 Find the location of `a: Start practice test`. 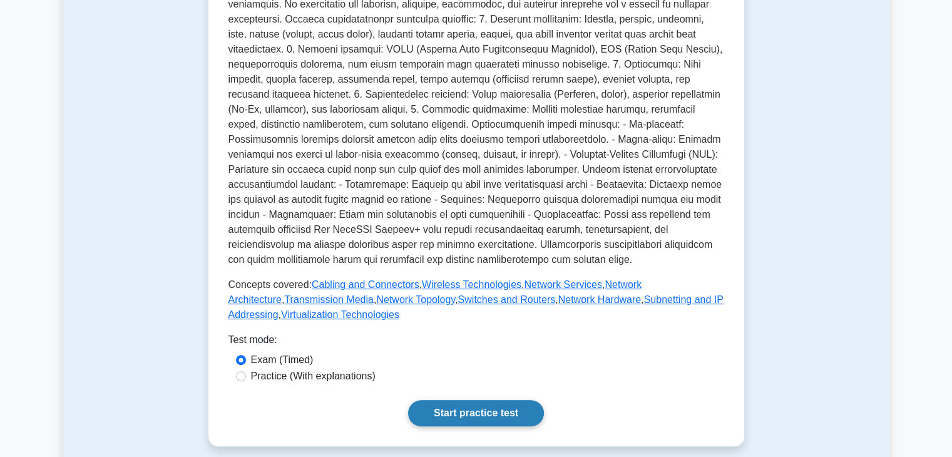

a: Start practice test is located at coordinates (476, 413).